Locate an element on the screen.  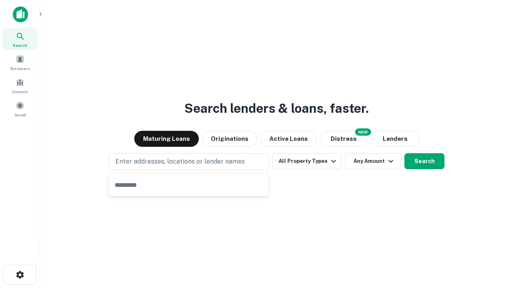
span: Borrowers is located at coordinates (20, 69).